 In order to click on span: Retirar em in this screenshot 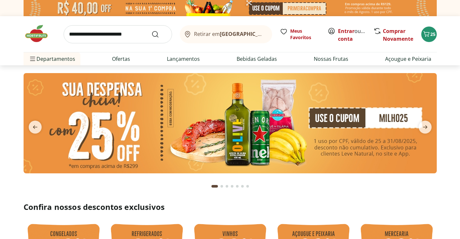, I will do `click(230, 34)`.